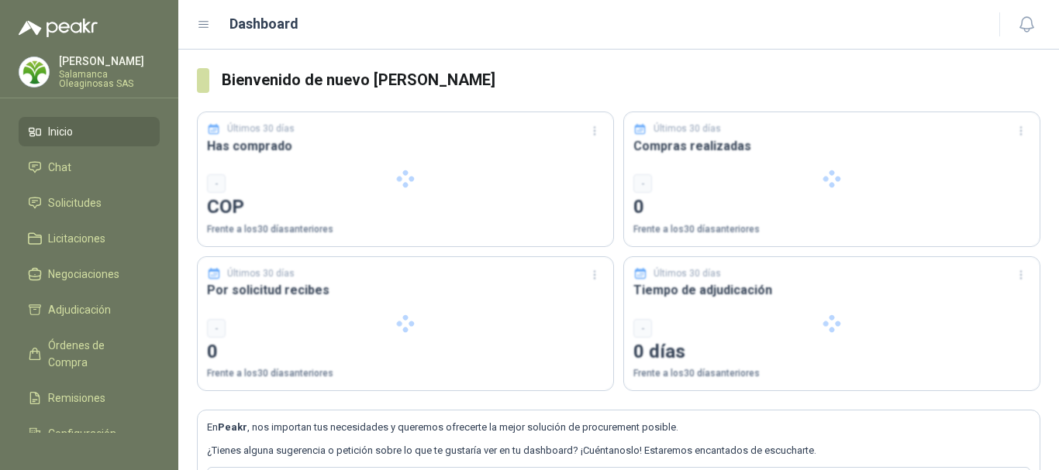 Image resolution: width=1059 pixels, height=470 pixels. I want to click on span: Negociaciones, so click(84, 274).